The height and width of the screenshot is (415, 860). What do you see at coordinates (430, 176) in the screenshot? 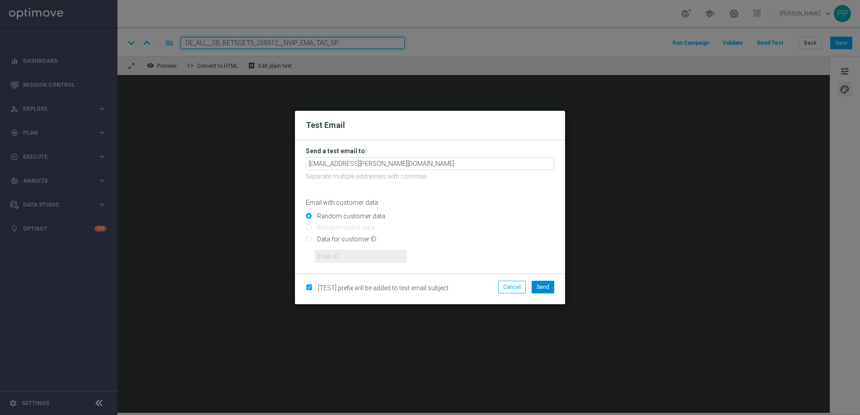
I see `p: Separate multiple addresses with commas` at bounding box center [430, 176].